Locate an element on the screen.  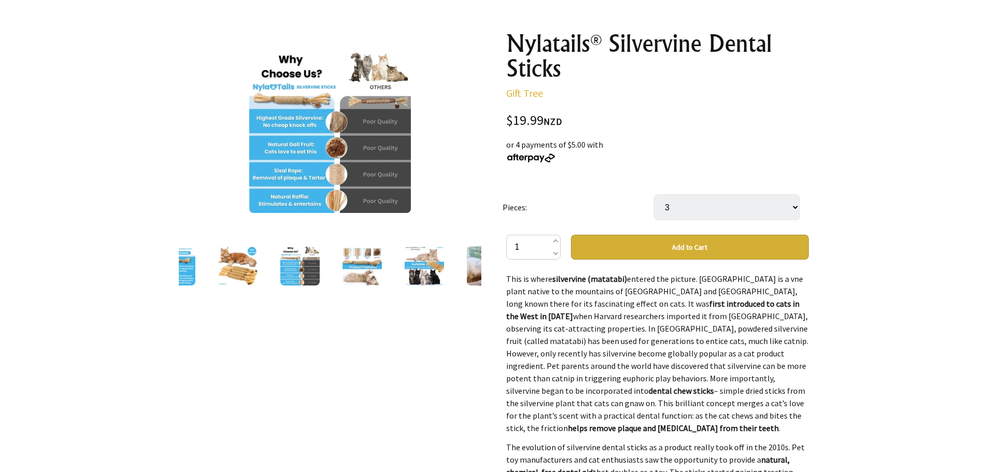
span: NZD is located at coordinates (553, 121).